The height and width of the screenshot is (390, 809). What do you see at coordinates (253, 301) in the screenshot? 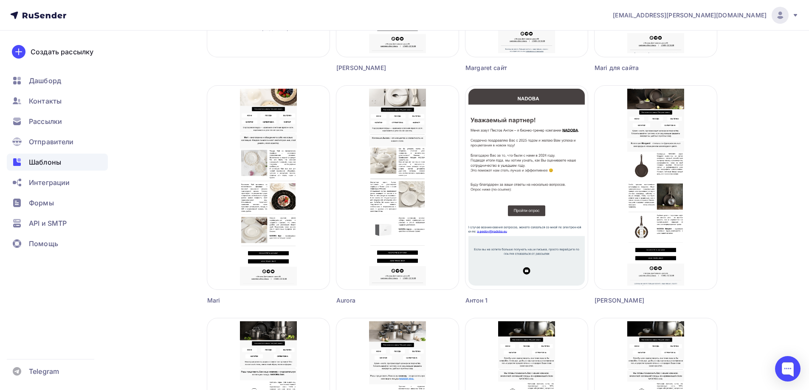
I see `div: Mari` at bounding box center [253, 301].